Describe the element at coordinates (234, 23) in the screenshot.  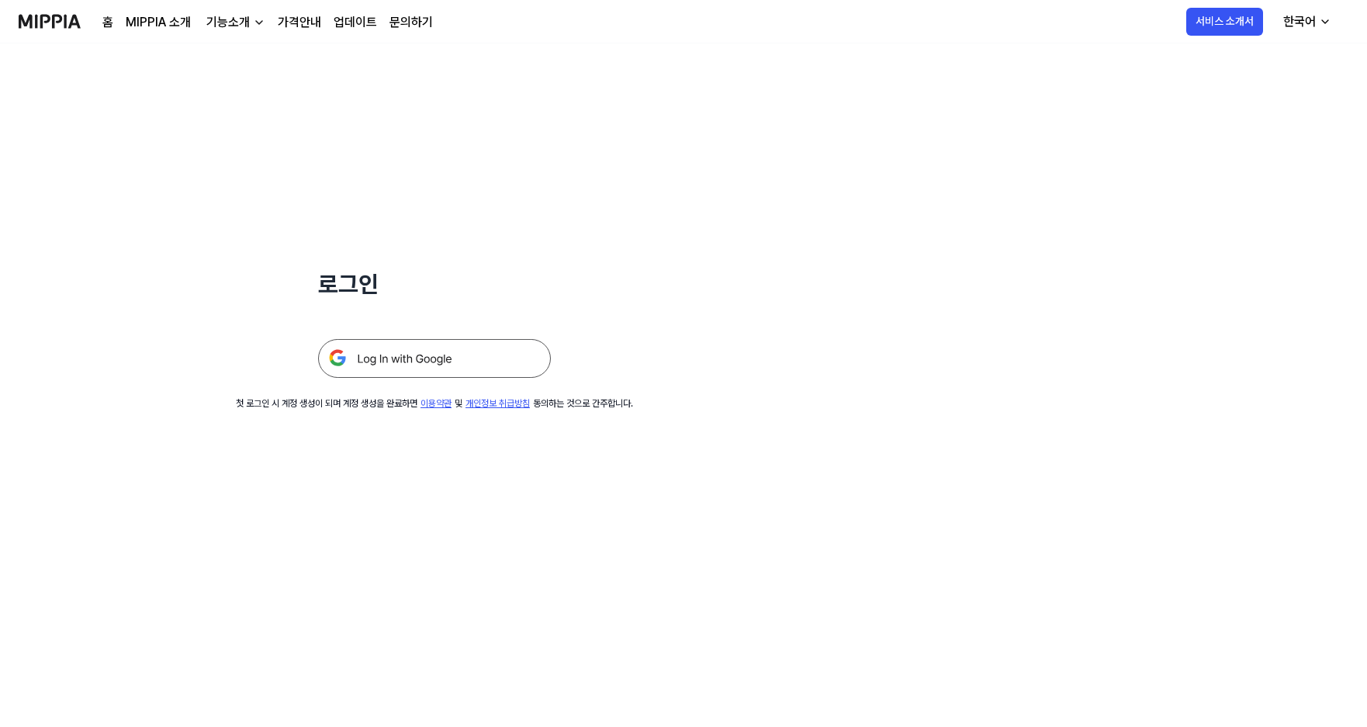
I see `button: 기능소개` at that location.